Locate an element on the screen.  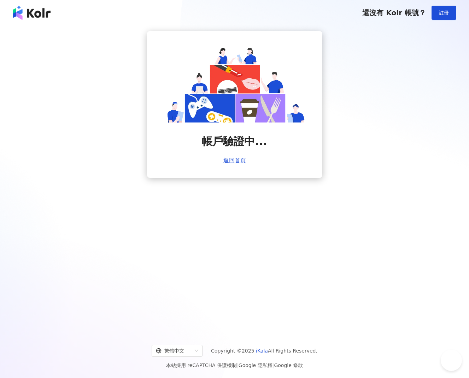
a: Google 隱私權 is located at coordinates (256, 365).